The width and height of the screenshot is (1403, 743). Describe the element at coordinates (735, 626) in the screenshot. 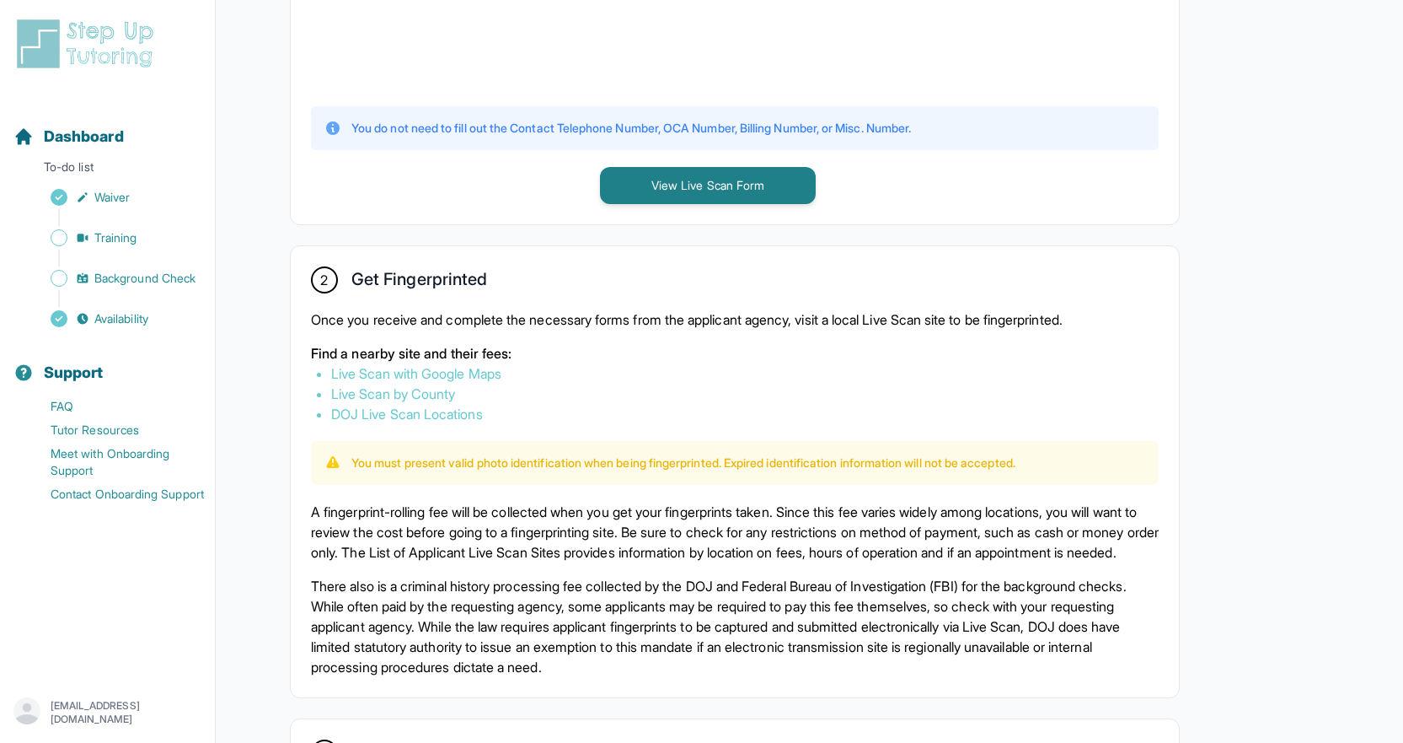

I see `p: There also is a criminal history processing fee collected by the DOJ and Federal Bureau of Invest...` at that location.